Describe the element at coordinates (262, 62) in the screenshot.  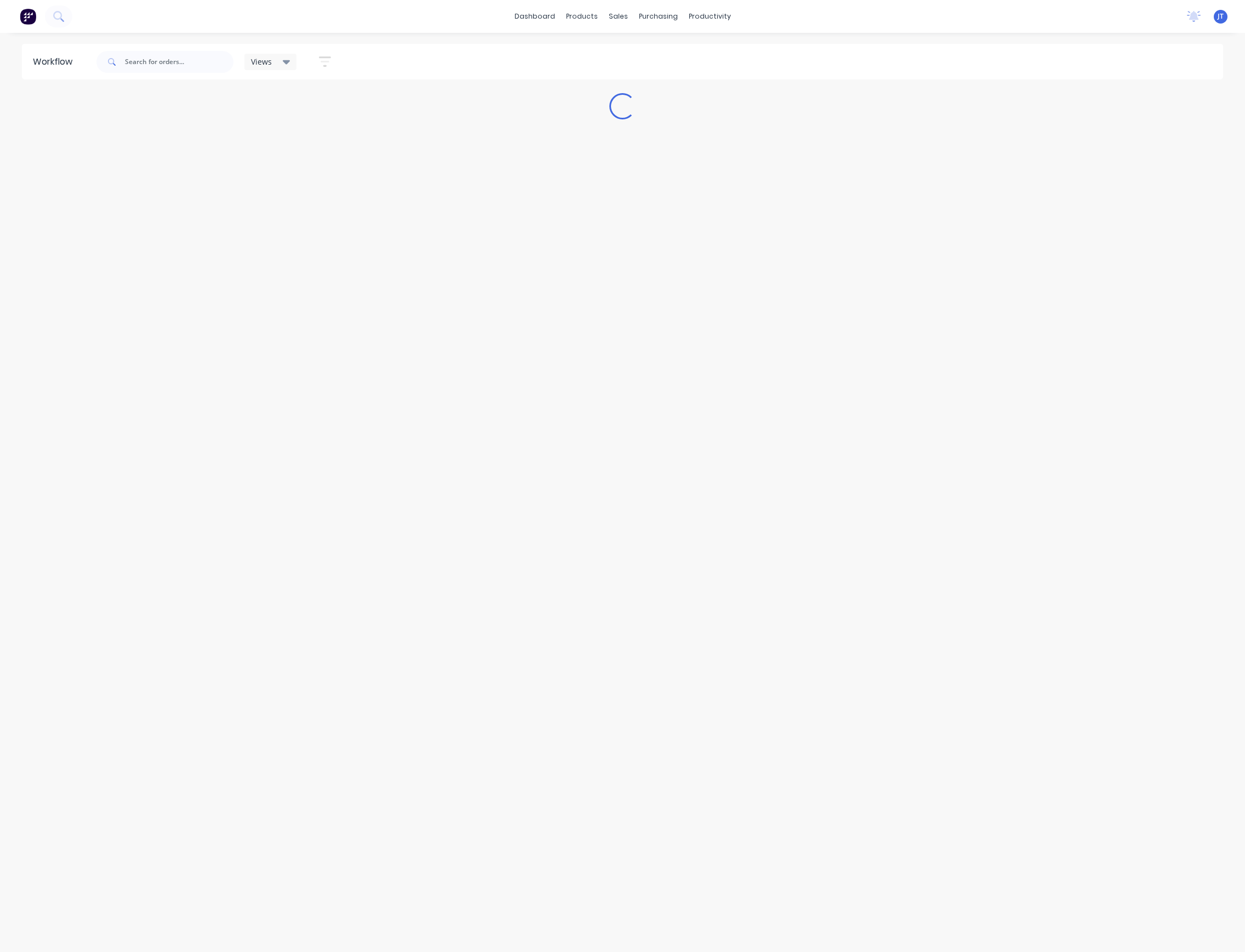
I see `span: Views` at that location.